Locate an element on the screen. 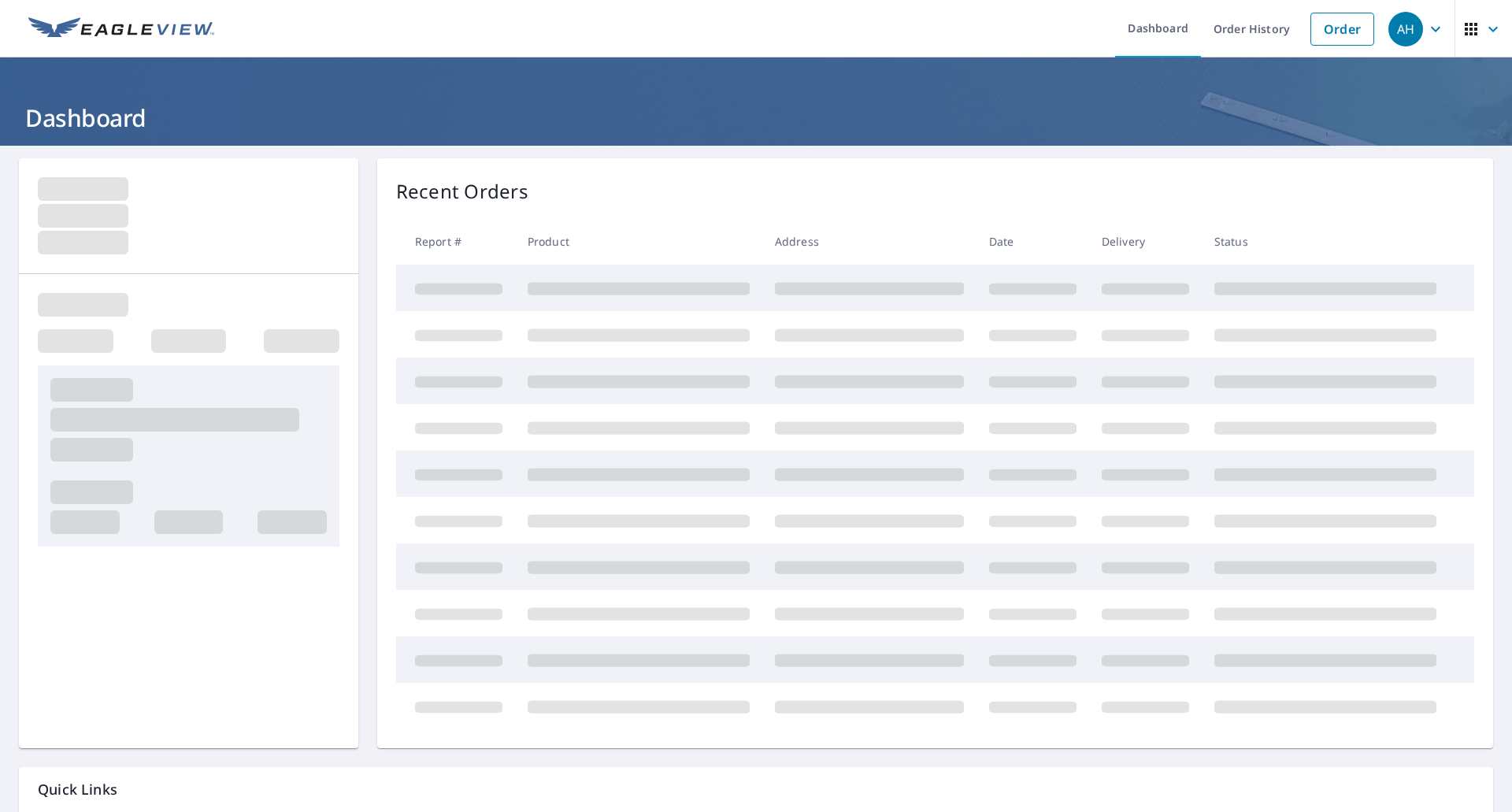 The width and height of the screenshot is (1512, 812). th: Date is located at coordinates (1033, 241).